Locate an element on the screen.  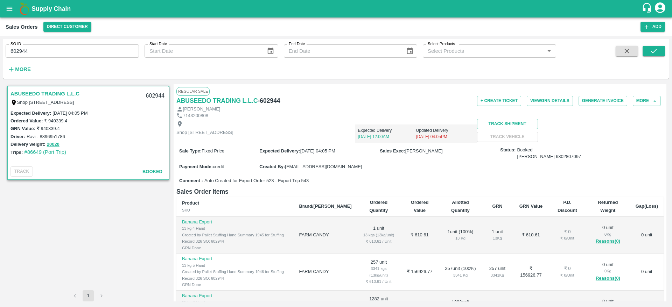
b: Supply Chain is located at coordinates (51, 9).